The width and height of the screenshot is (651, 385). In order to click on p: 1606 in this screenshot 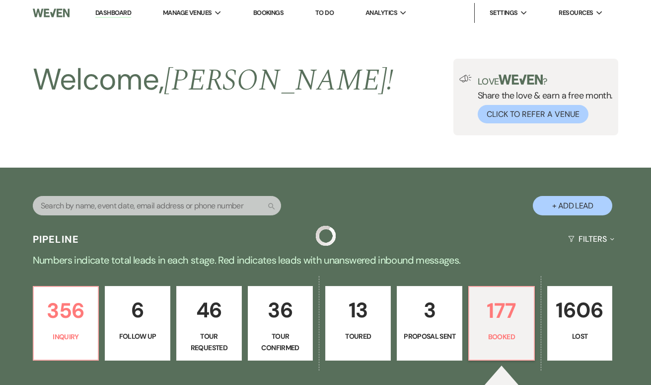, I will do `click(580, 310)`.